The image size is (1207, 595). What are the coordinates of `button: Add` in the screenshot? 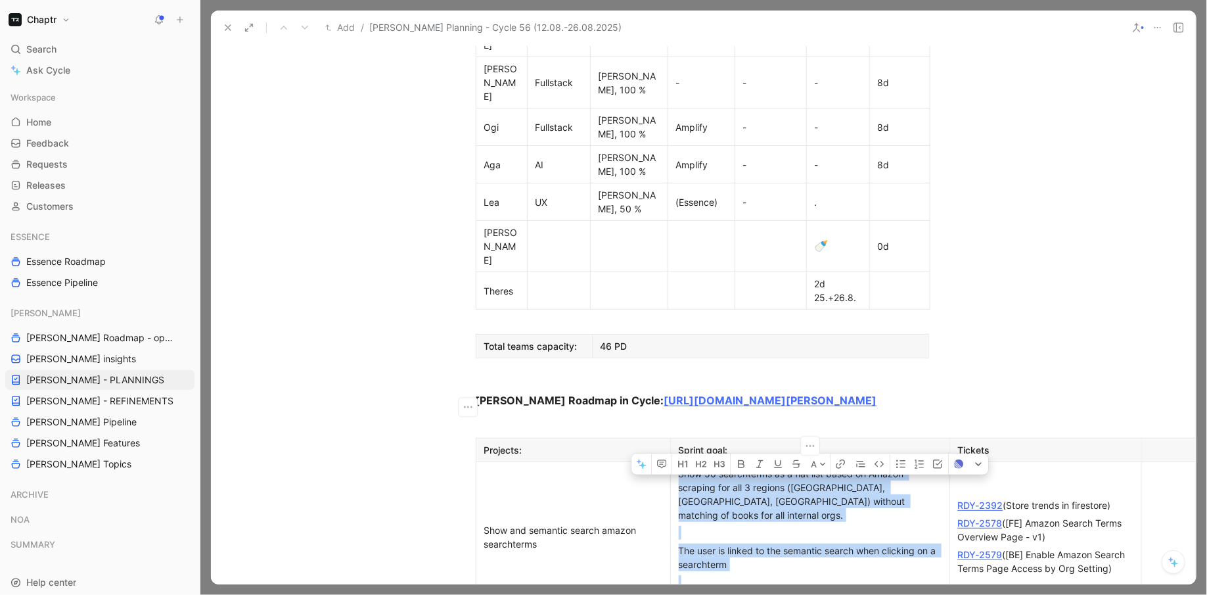 It's located at (340, 28).